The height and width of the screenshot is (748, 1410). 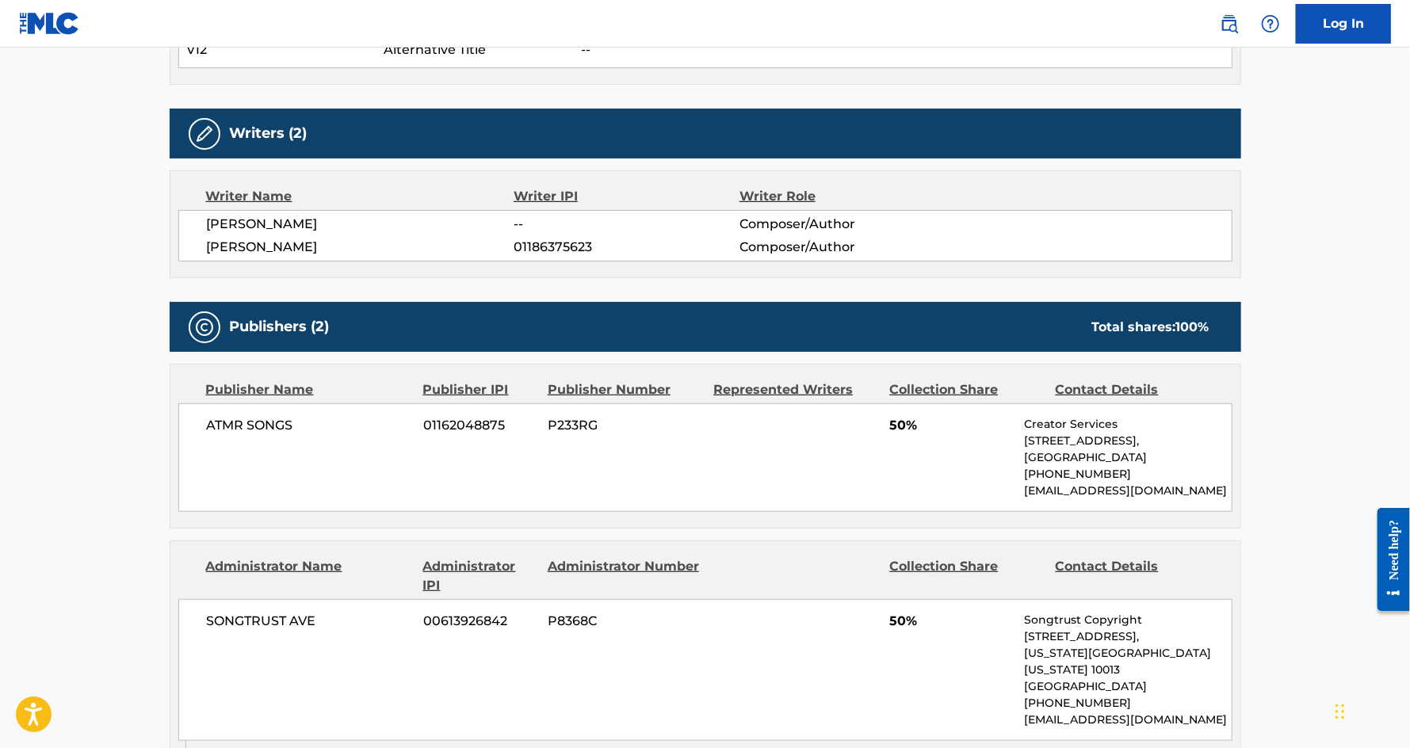 What do you see at coordinates (625, 390) in the screenshot?
I see `div: Publisher Number` at bounding box center [625, 390].